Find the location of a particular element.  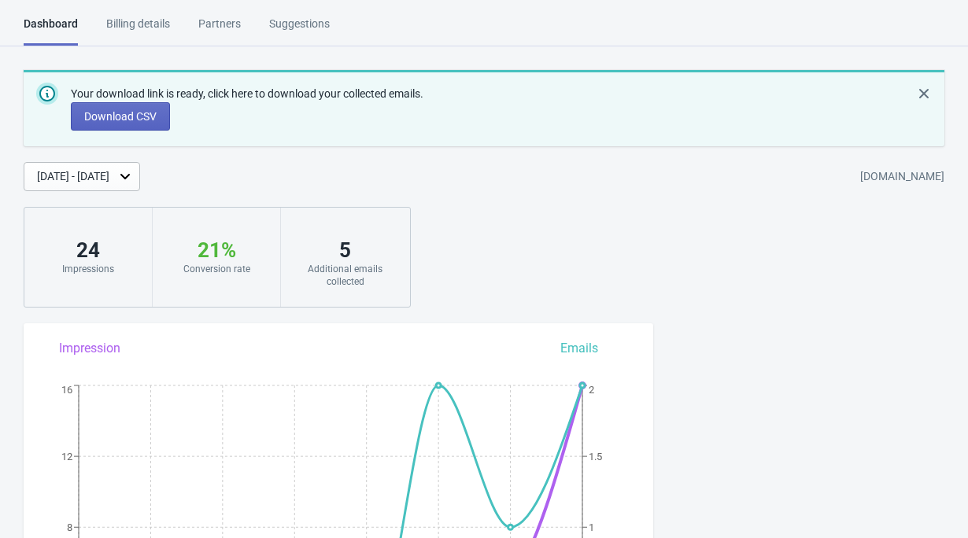

div: Billing details is located at coordinates (138, 29).